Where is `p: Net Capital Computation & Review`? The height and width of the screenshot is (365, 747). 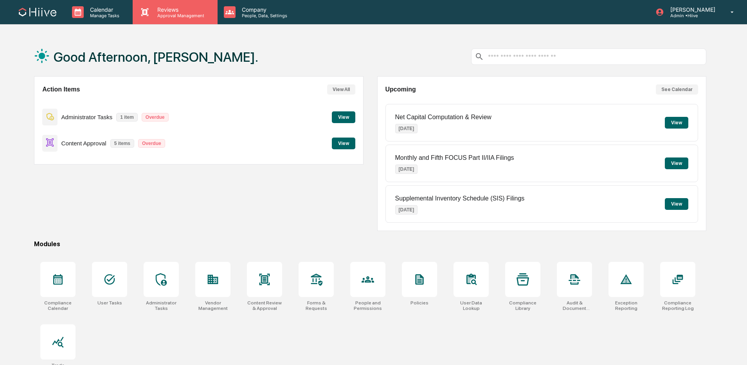 p: Net Capital Computation & Review is located at coordinates (443, 117).